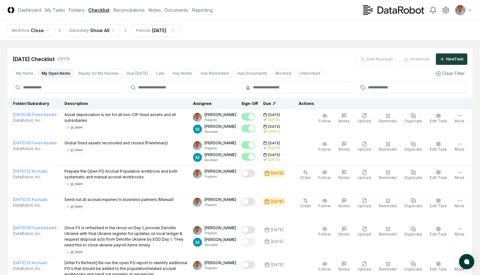 This screenshot has height=275, width=480. Describe the element at coordinates (250, 104) in the screenshot. I see `th: Sign-Off` at that location.